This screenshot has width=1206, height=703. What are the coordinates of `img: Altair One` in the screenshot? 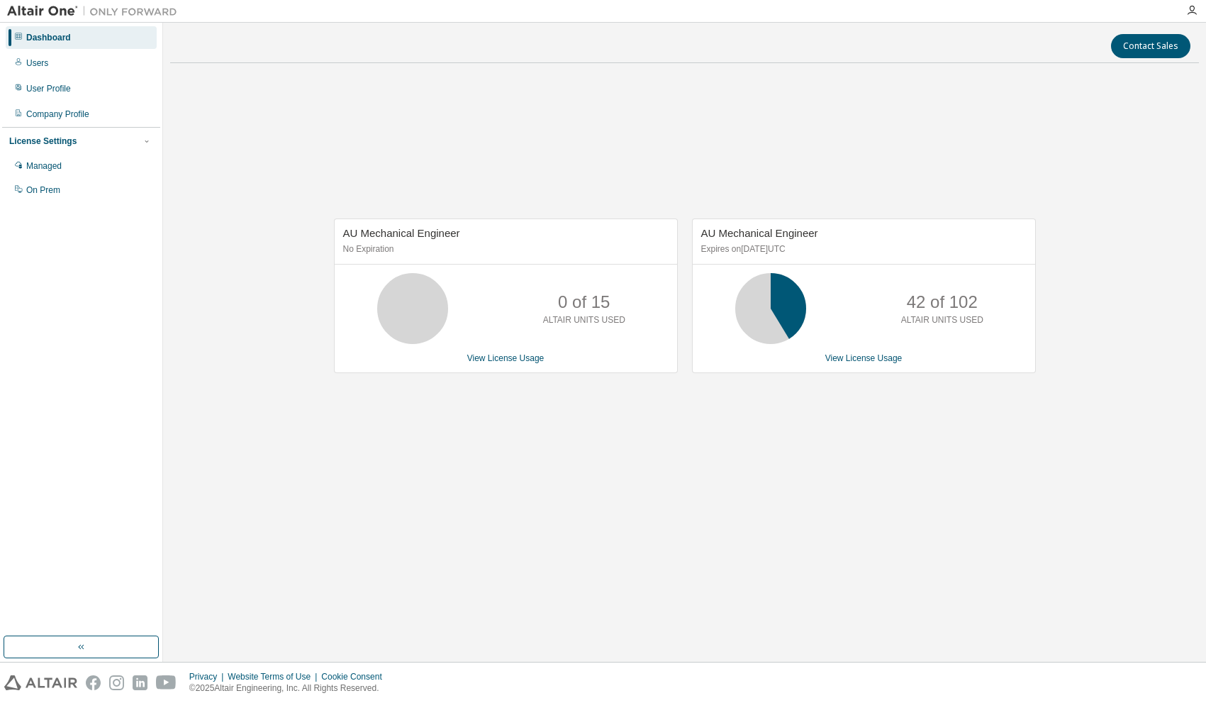 It's located at (96, 11).